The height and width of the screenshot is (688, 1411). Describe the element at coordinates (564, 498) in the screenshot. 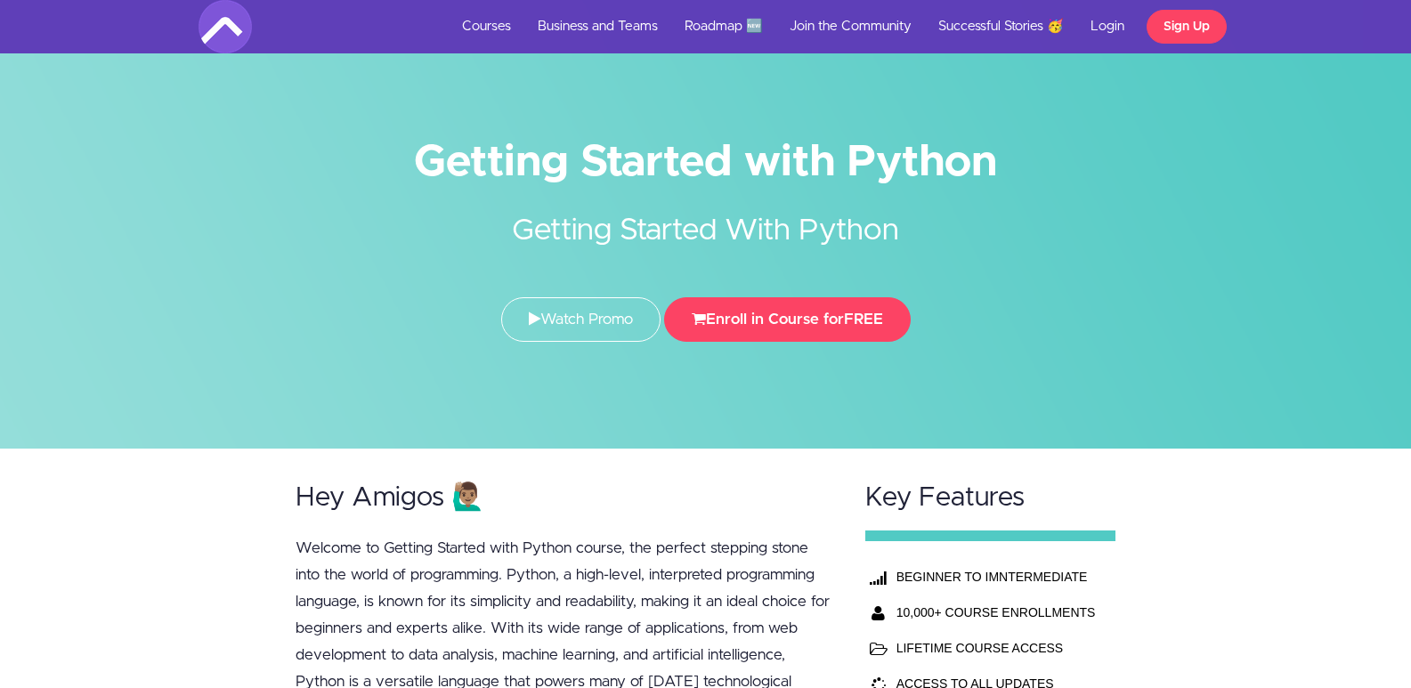

I see `h2: Hey Amigos 🙋🏽‍♂️` at that location.